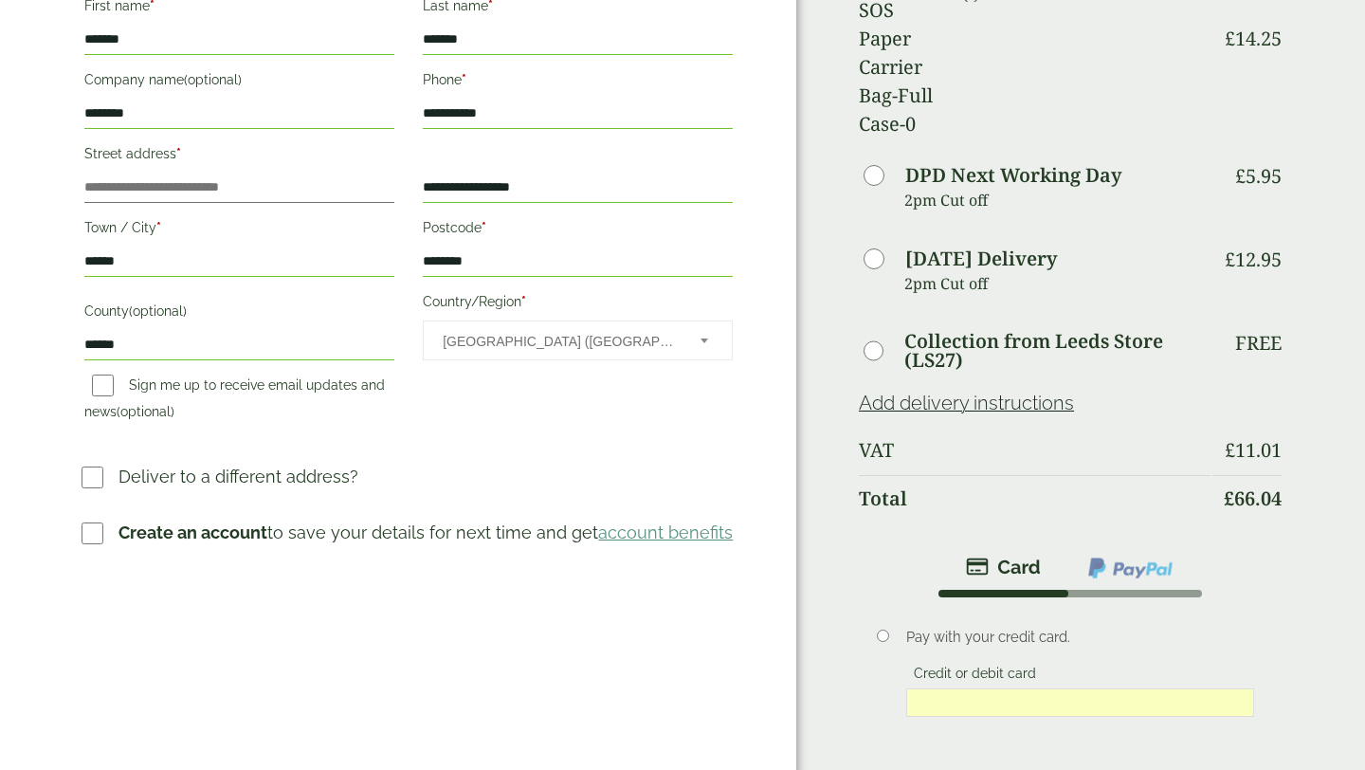 This screenshot has height=770, width=1365. I want to click on th: Total, so click(1035, 498).